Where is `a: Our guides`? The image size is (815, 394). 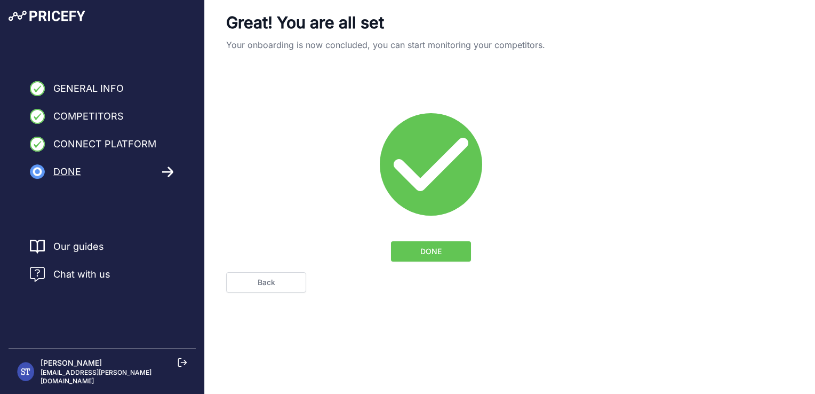
a: Our guides is located at coordinates (78, 246).